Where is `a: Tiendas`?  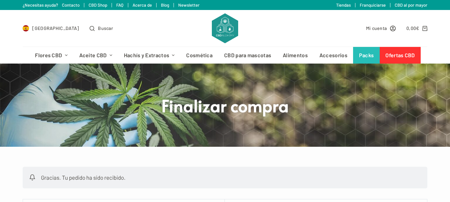
a: Tiendas is located at coordinates (344, 5).